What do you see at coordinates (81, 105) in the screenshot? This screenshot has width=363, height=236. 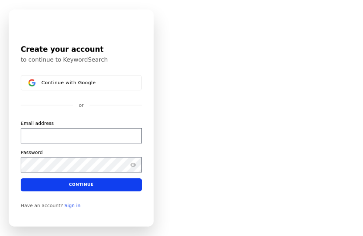 I see `p: or` at bounding box center [81, 105].